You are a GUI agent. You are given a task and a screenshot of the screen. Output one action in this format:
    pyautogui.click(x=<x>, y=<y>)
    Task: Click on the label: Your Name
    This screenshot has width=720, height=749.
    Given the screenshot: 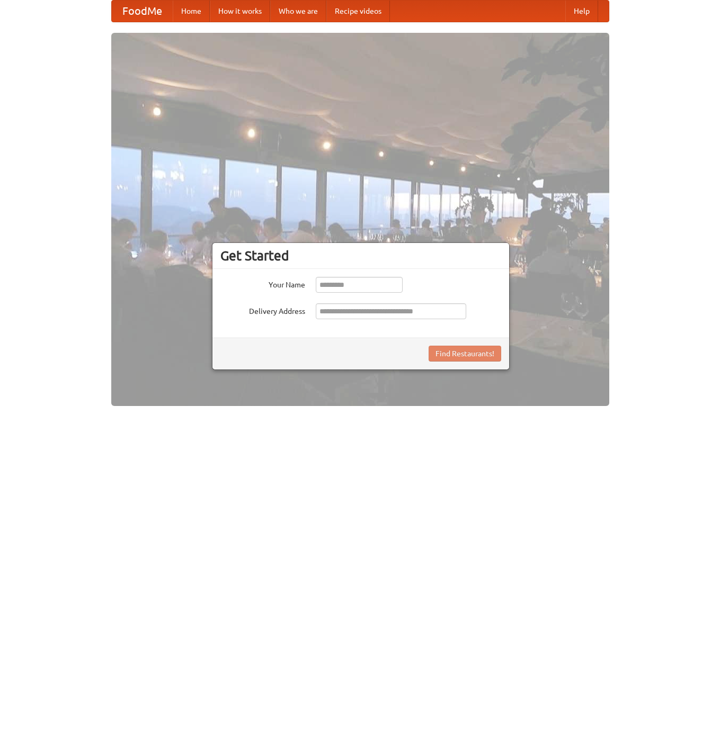 What is the action you would take?
    pyautogui.click(x=263, y=283)
    